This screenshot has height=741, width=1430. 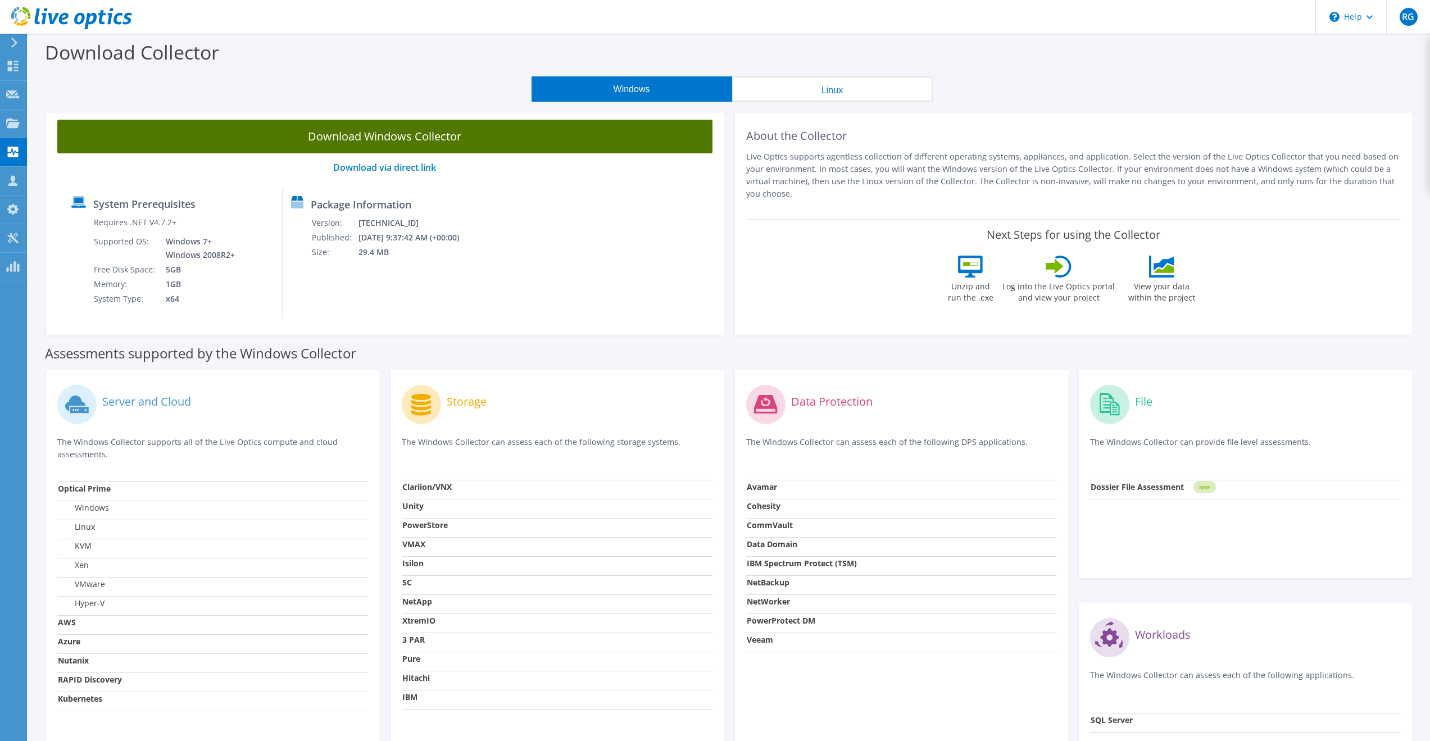 I want to click on td: 29.4 MB, so click(x=416, y=252).